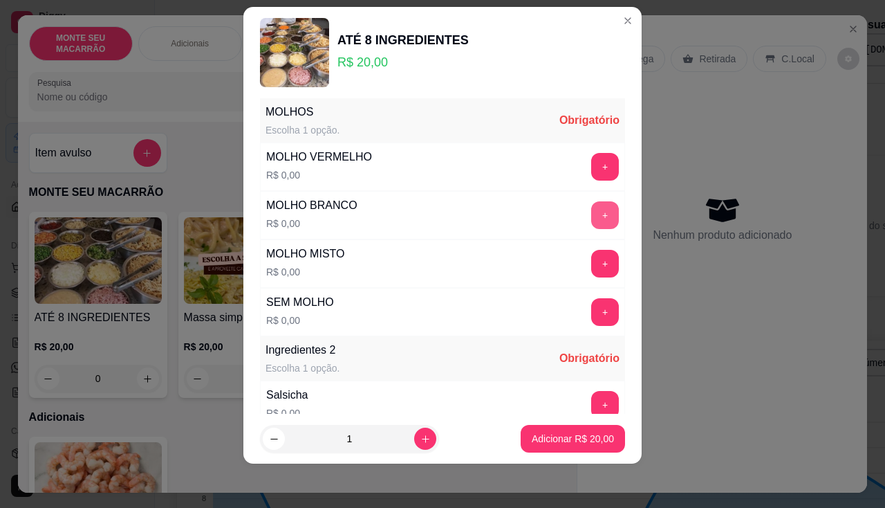 This screenshot has height=508, width=885. I want to click on div: MOLHO MISTO, so click(306, 254).